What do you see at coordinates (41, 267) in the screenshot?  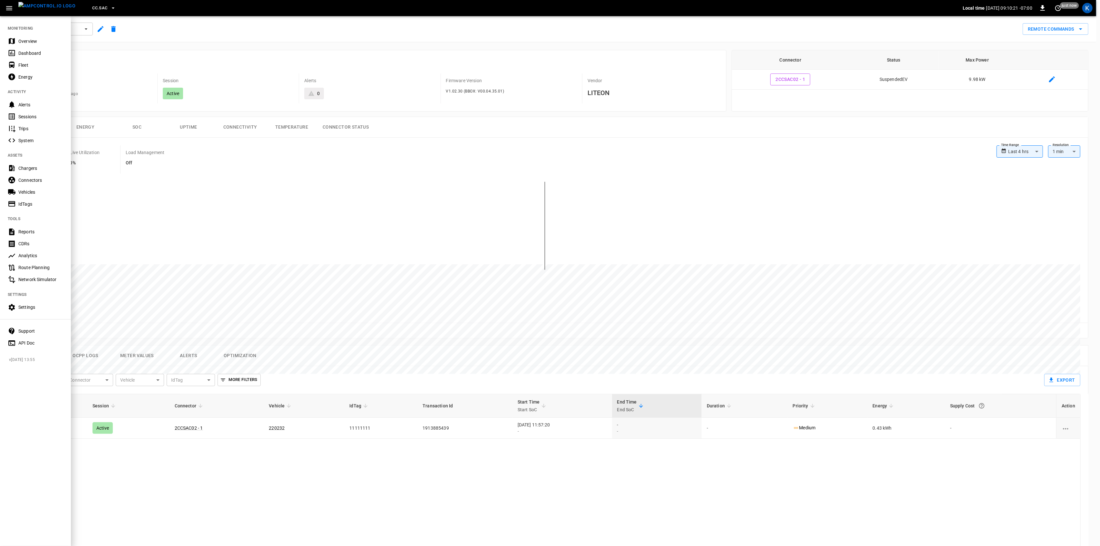 I see `div: Route Planning` at bounding box center [41, 267].